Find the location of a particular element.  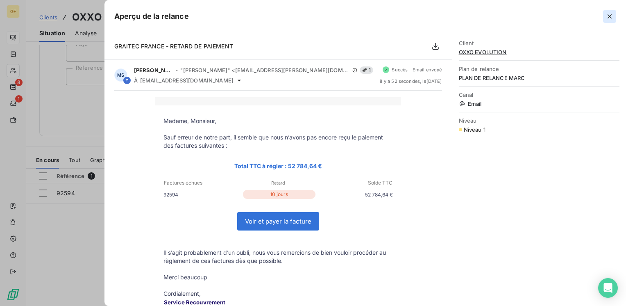

span: PLAN DE RELANCE MARC is located at coordinates (539, 78).